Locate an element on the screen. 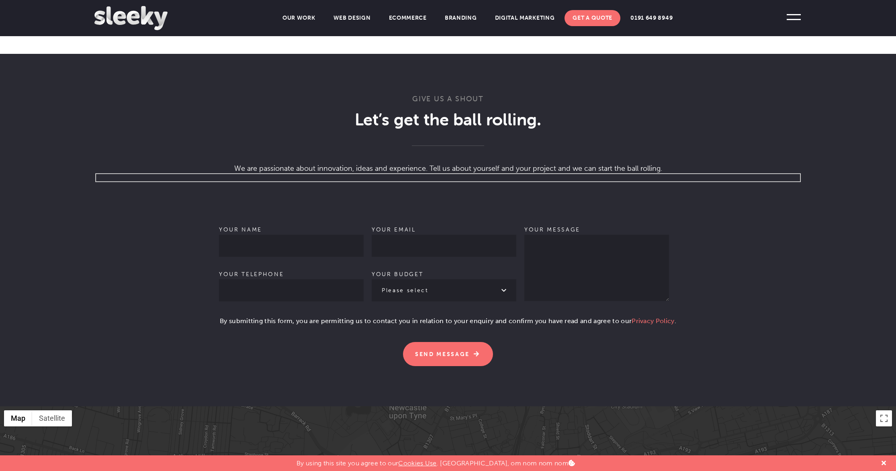 This screenshot has height=471, width=896. a: Web Design is located at coordinates (352, 18).